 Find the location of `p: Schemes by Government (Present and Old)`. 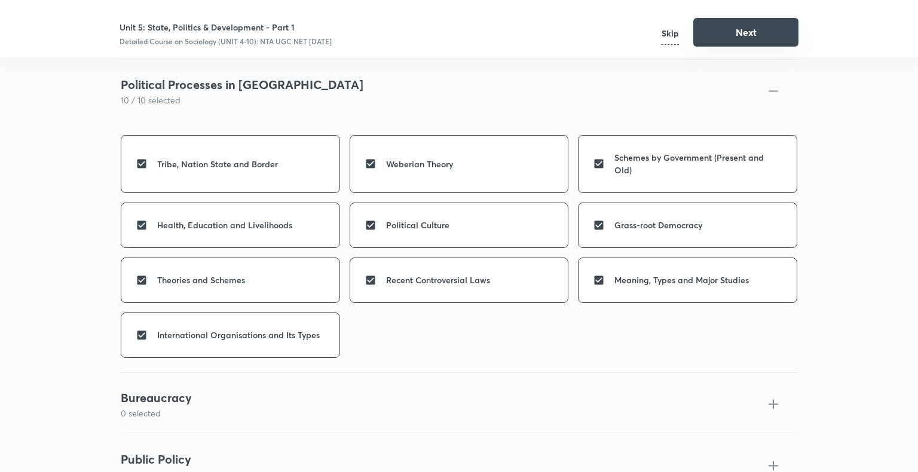

p: Schemes by Government (Present and Old) is located at coordinates (698, 164).